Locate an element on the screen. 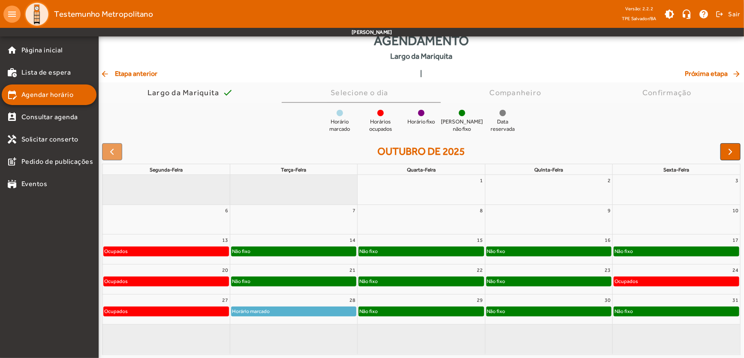  span: Largo da Mariquita is located at coordinates (421, 56).